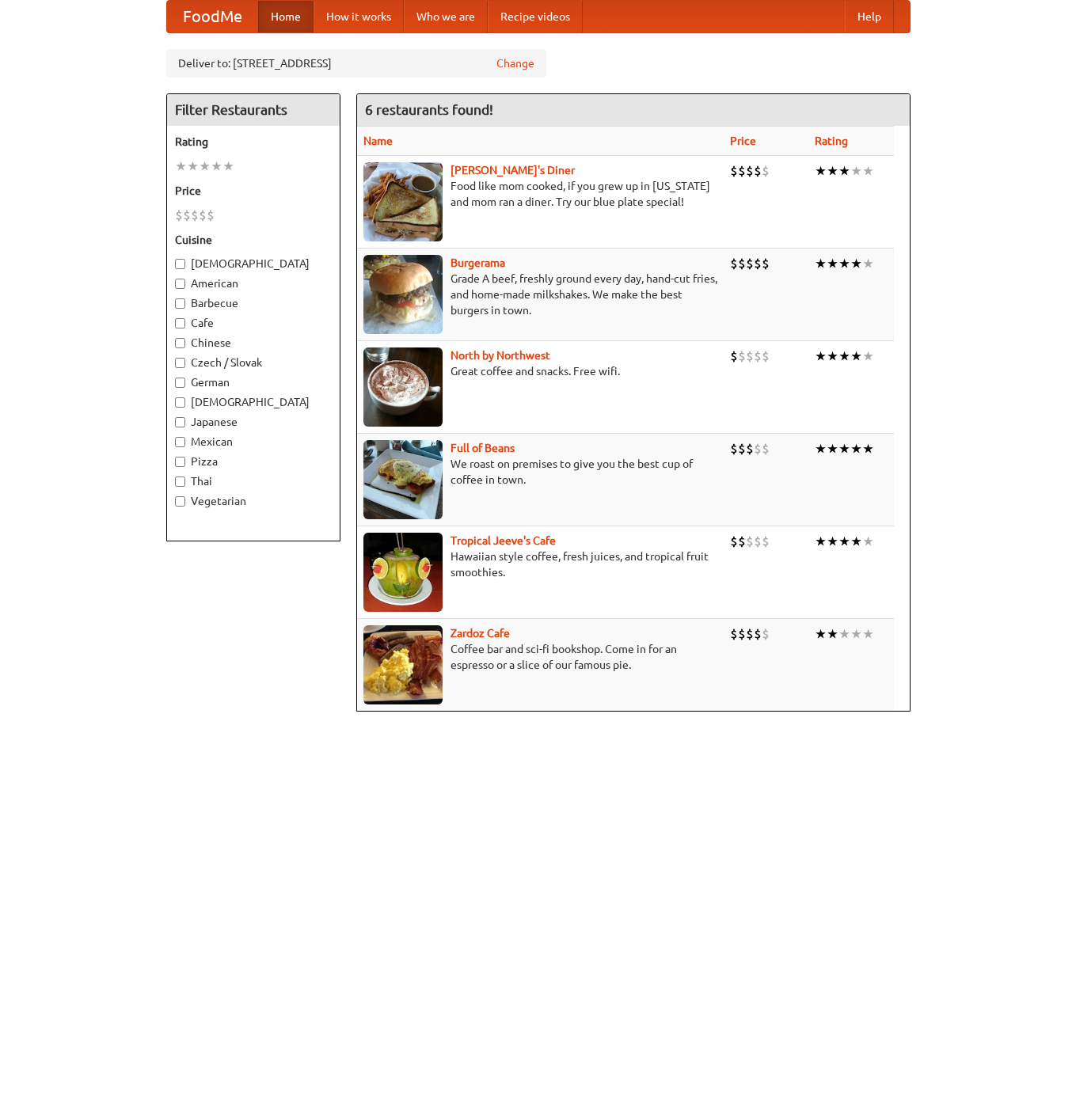 This screenshot has height=1120, width=1076. I want to click on p: We roast on premises to give you the best cup of coffee in town., so click(540, 472).